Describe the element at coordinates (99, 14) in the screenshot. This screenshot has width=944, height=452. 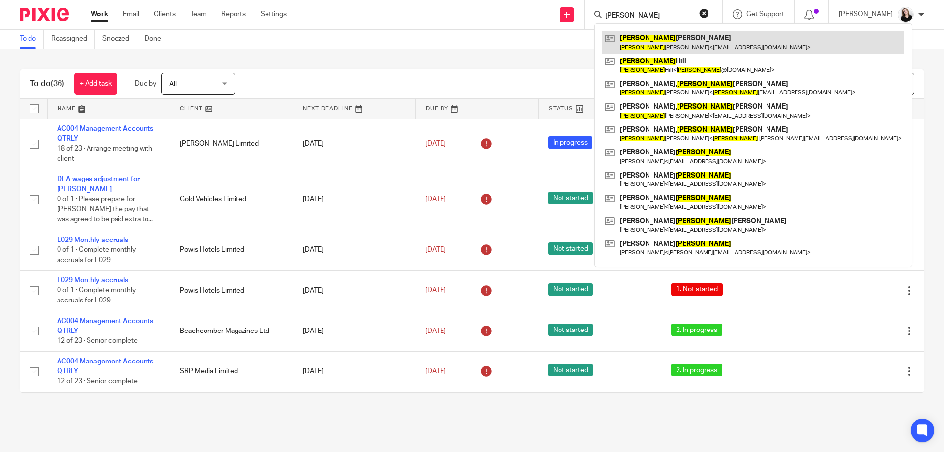
I see `a: Work` at that location.